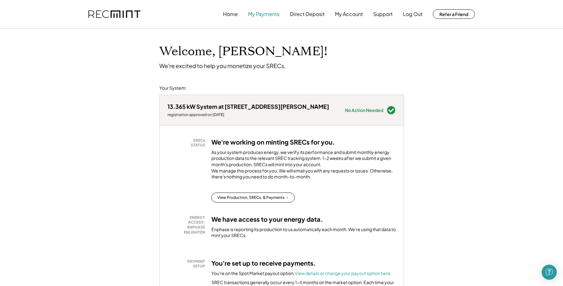 The height and width of the screenshot is (286, 563). What do you see at coordinates (364, 110) in the screenshot?
I see `div: No Action Needed` at bounding box center [364, 110].